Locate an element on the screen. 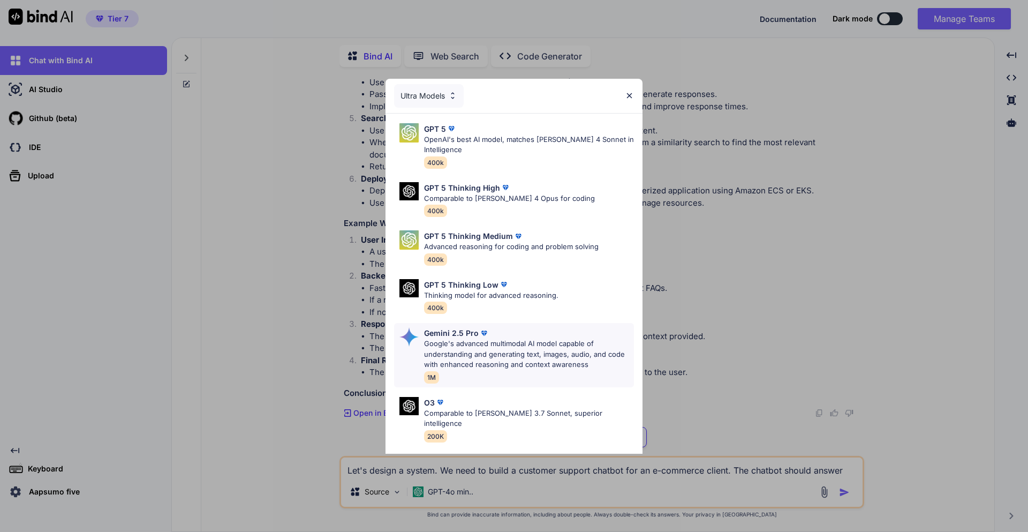 This screenshot has width=1028, height=532. p: GPT 5 Thinking Low is located at coordinates (461, 284).